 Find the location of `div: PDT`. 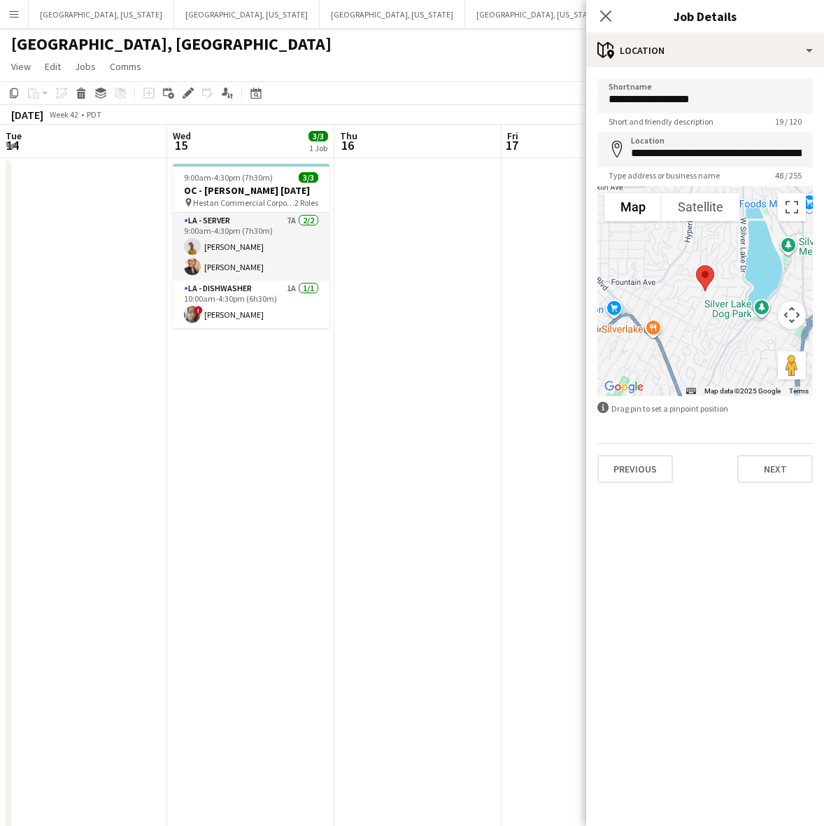

div: PDT is located at coordinates (94, 114).